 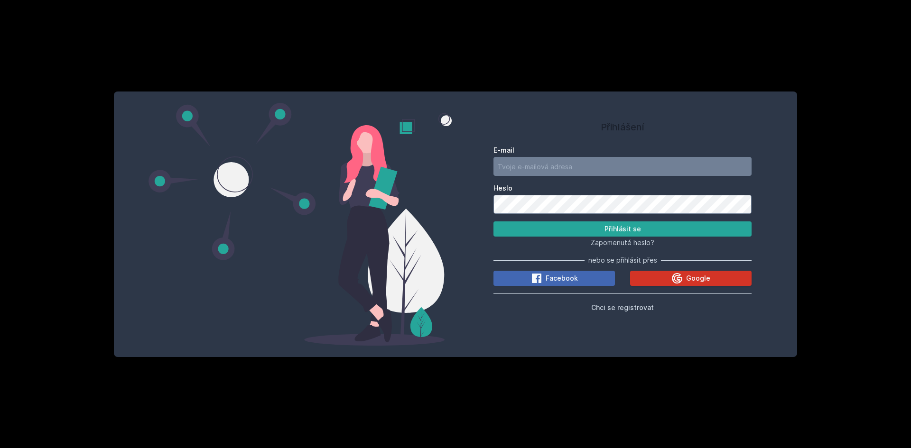 What do you see at coordinates (623, 127) in the screenshot?
I see `h1: Přihlášení` at bounding box center [623, 127].